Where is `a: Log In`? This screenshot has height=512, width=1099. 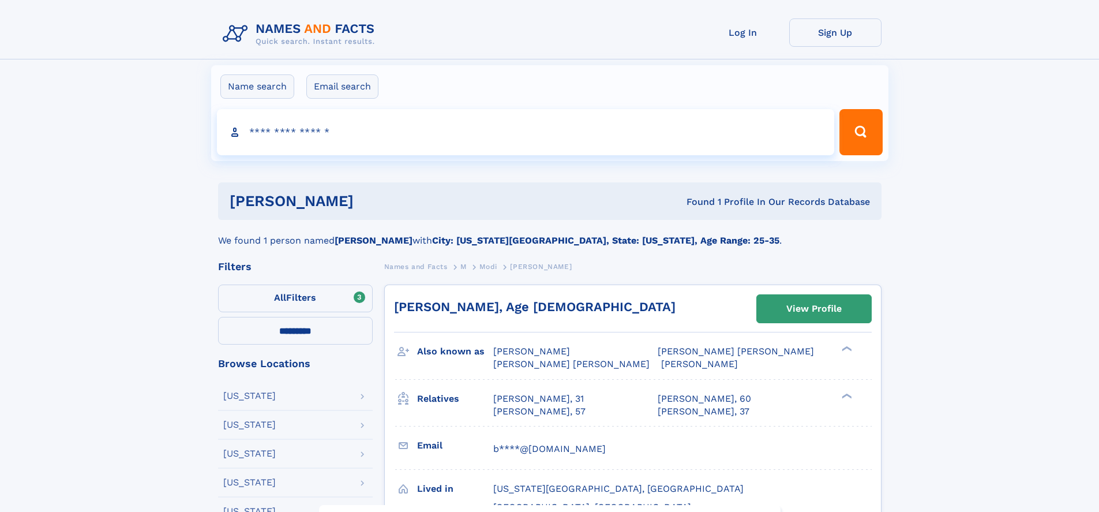
a: Log In is located at coordinates (743, 32).